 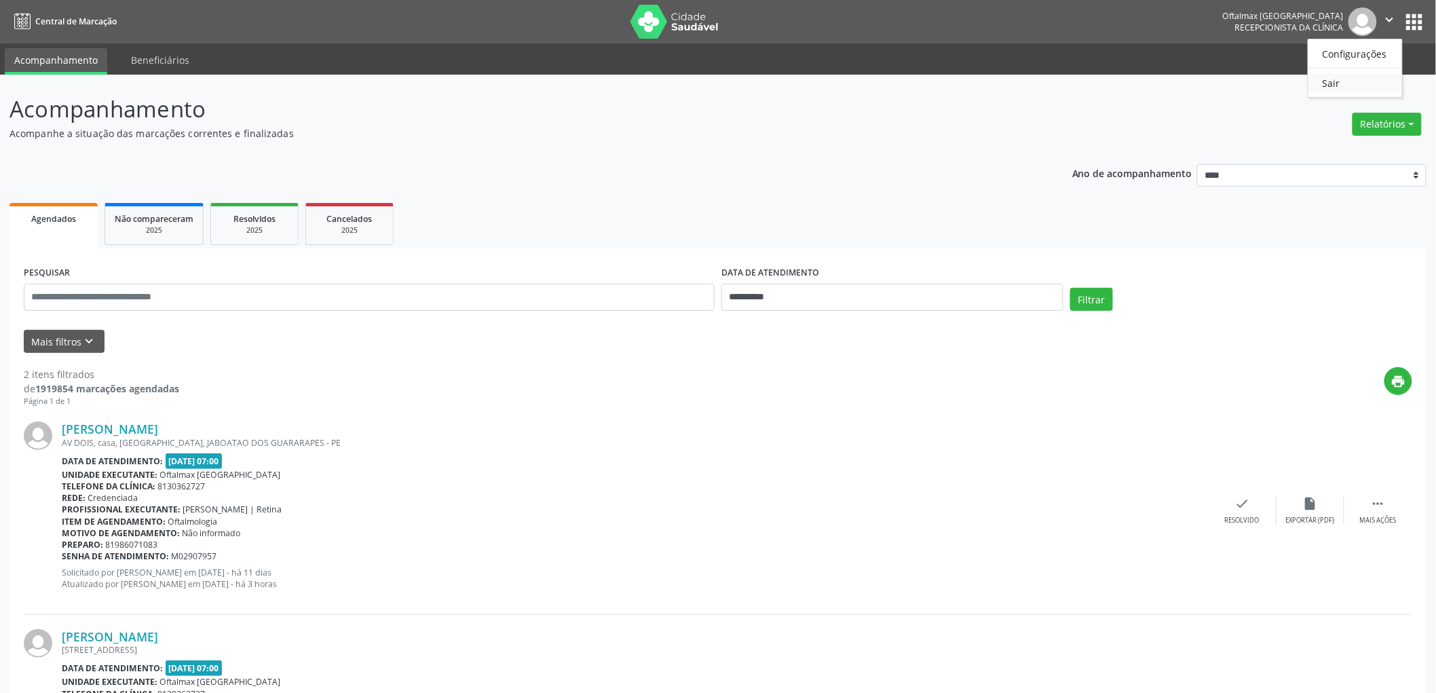 What do you see at coordinates (254, 218) in the screenshot?
I see `span: Resolvidos` at bounding box center [254, 218].